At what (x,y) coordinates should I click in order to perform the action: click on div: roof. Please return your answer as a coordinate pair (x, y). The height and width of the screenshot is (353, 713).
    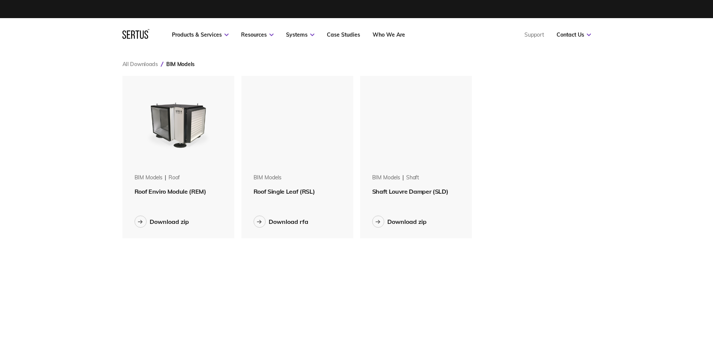
    Looking at the image, I should click on (174, 178).